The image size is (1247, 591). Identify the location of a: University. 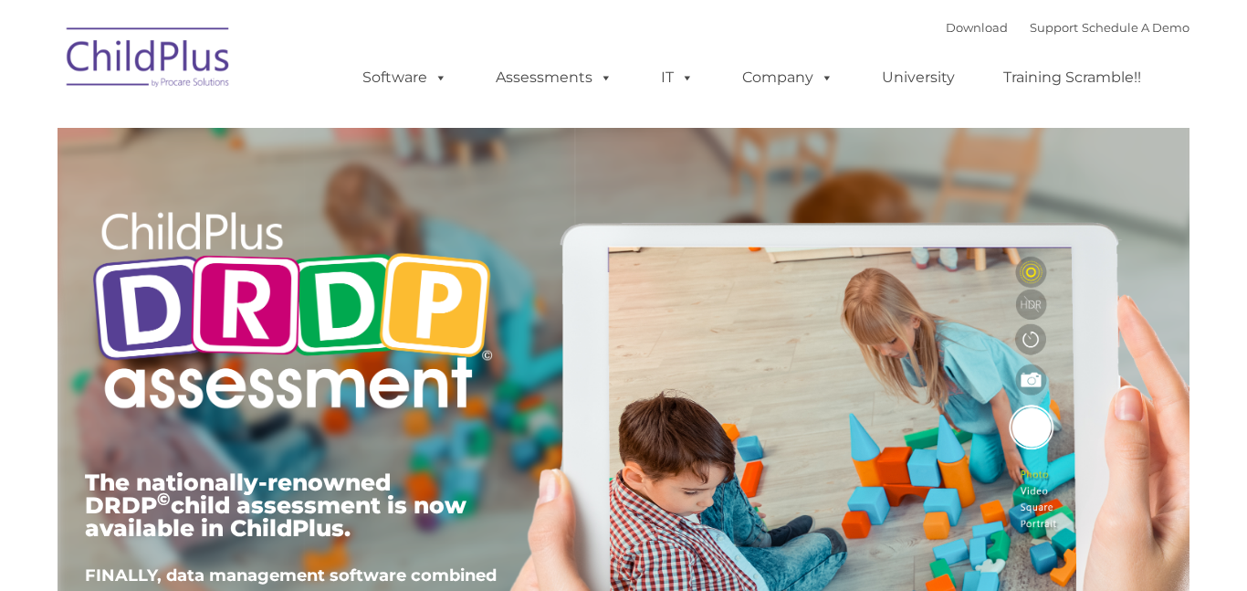
(918, 78).